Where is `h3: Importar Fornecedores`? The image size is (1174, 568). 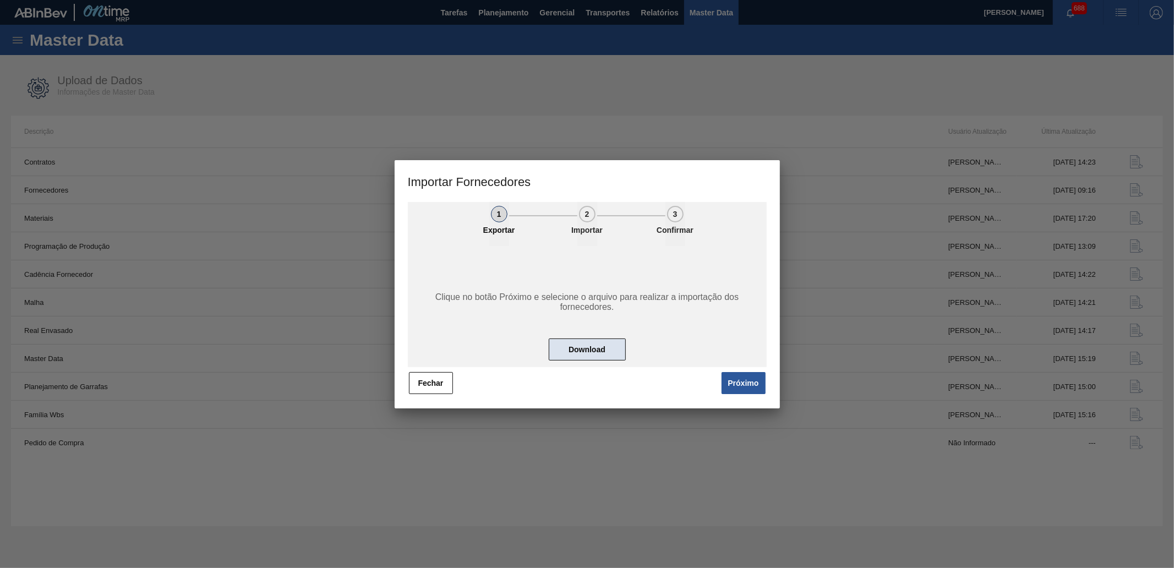 h3: Importar Fornecedores is located at coordinates (588, 181).